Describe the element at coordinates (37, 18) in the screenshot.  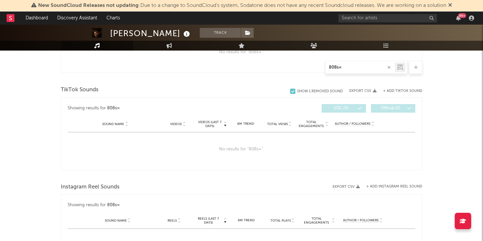
I see `a: Dashboard` at that location.